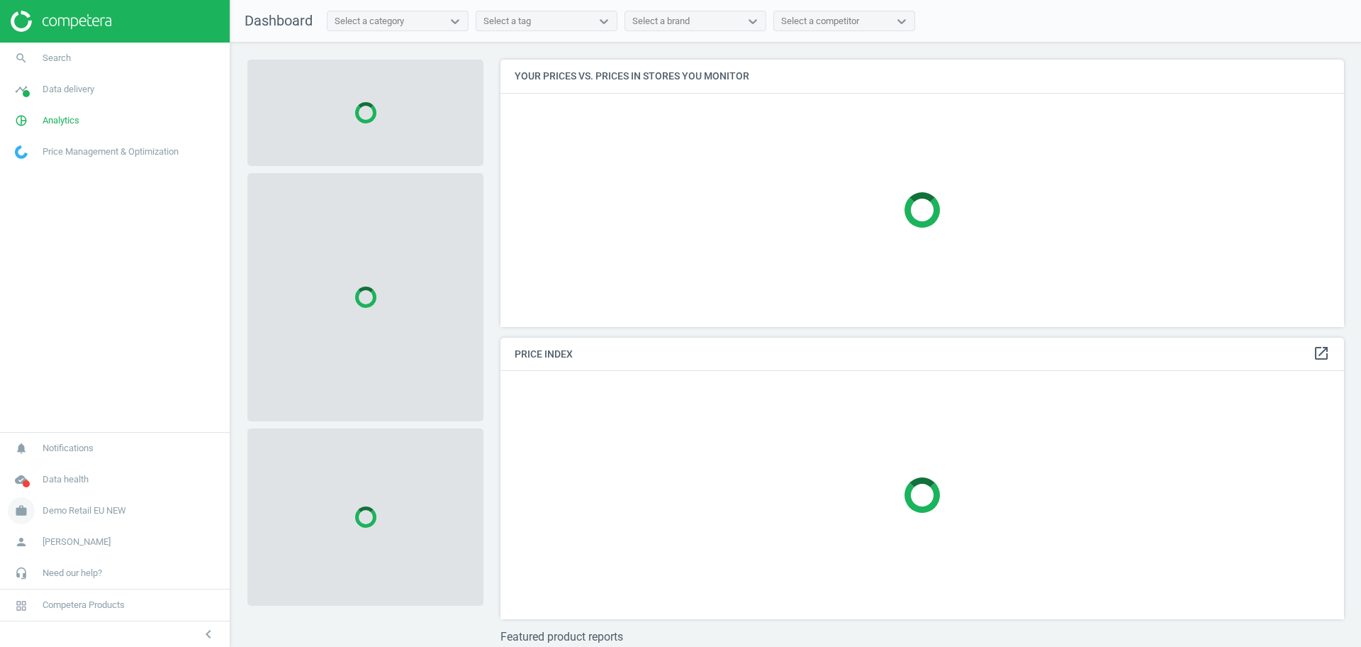  What do you see at coordinates (68, 448) in the screenshot?
I see `span: Notifications` at bounding box center [68, 448].